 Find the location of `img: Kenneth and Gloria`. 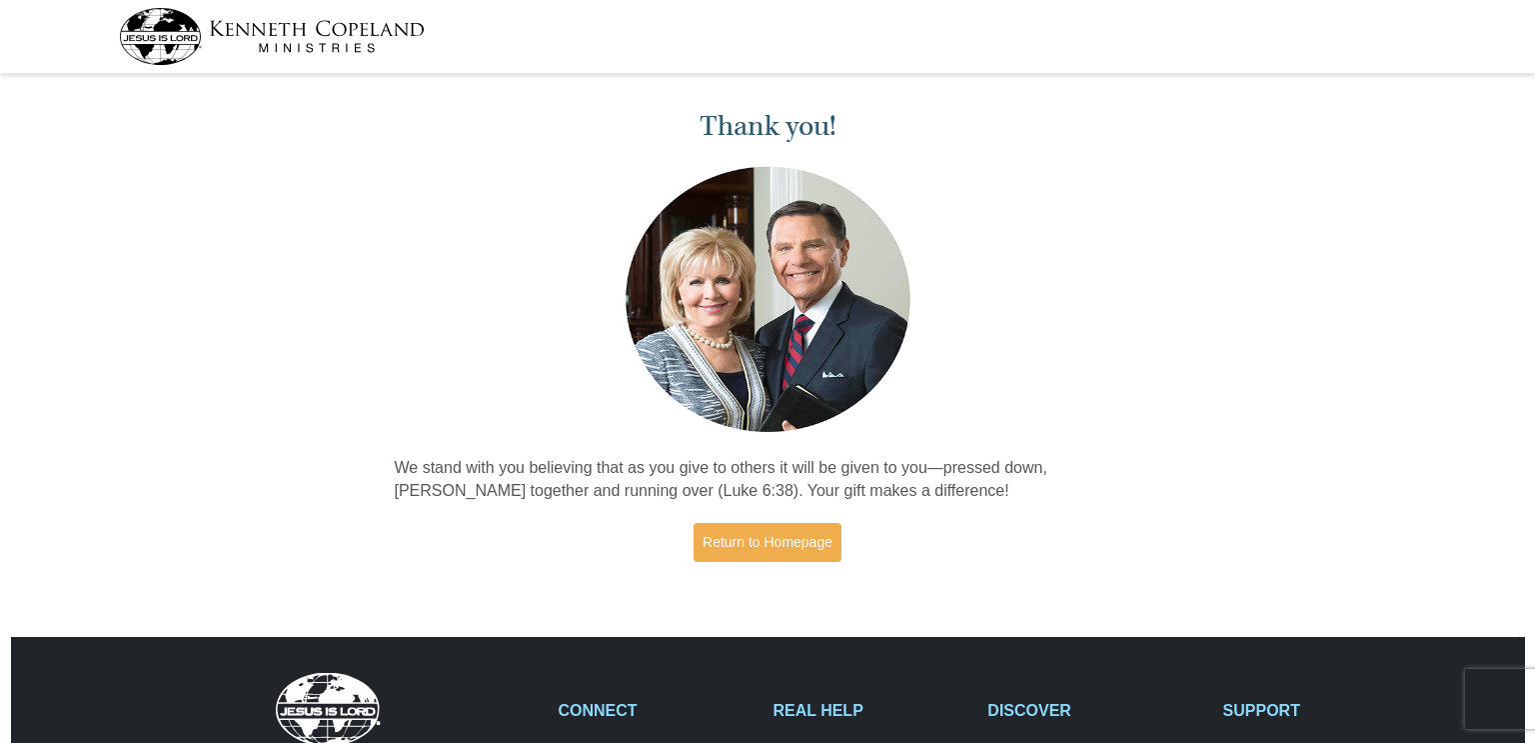

img: Kenneth and Gloria is located at coordinates (768, 299).